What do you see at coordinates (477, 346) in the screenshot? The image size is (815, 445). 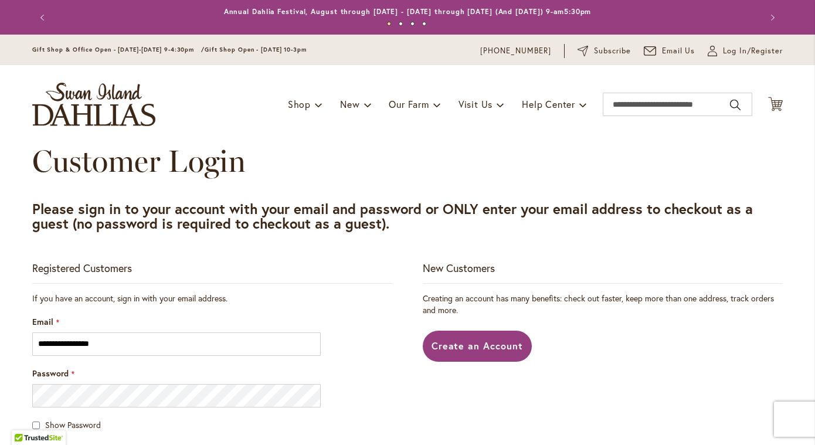 I see `a: Create an Account` at bounding box center [477, 346].